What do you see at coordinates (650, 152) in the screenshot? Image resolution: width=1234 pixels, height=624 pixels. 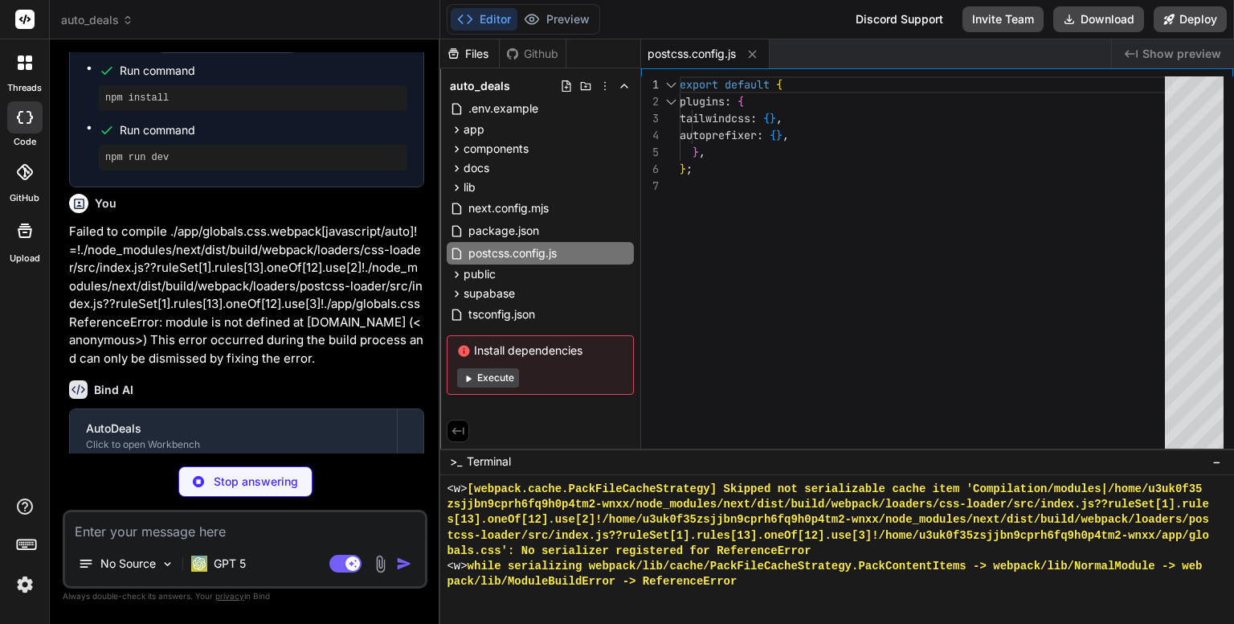 I see `div: 5` at bounding box center [650, 152].